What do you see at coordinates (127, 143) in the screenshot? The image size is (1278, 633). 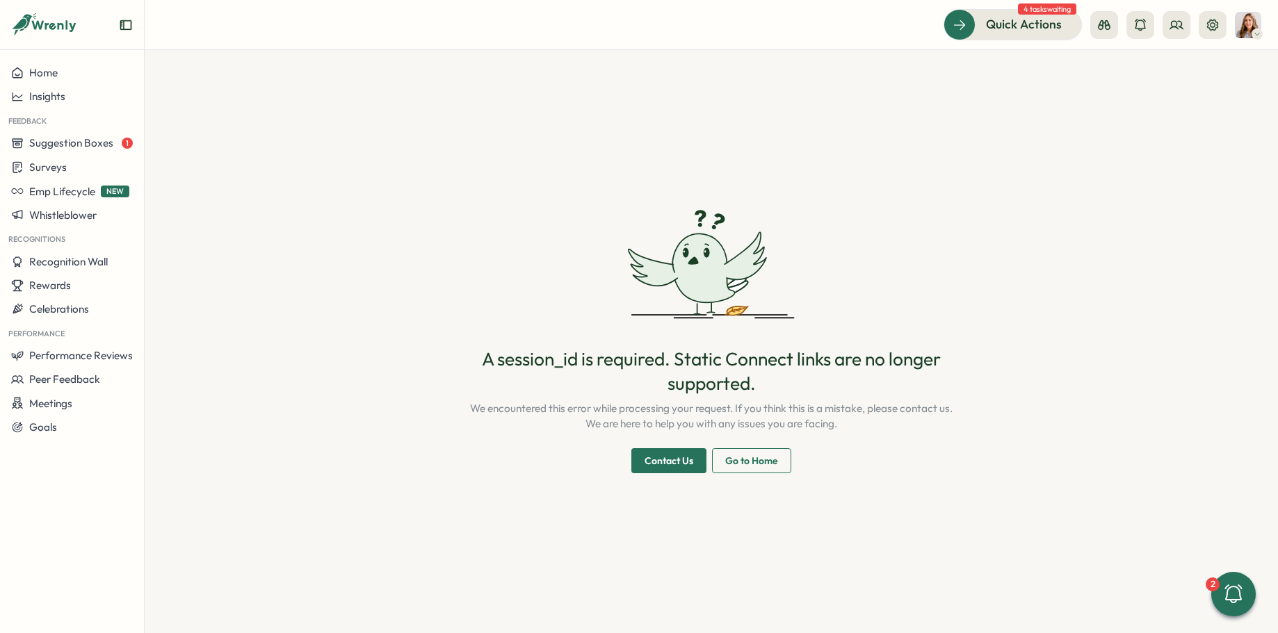 I see `span: 1` at bounding box center [127, 143].